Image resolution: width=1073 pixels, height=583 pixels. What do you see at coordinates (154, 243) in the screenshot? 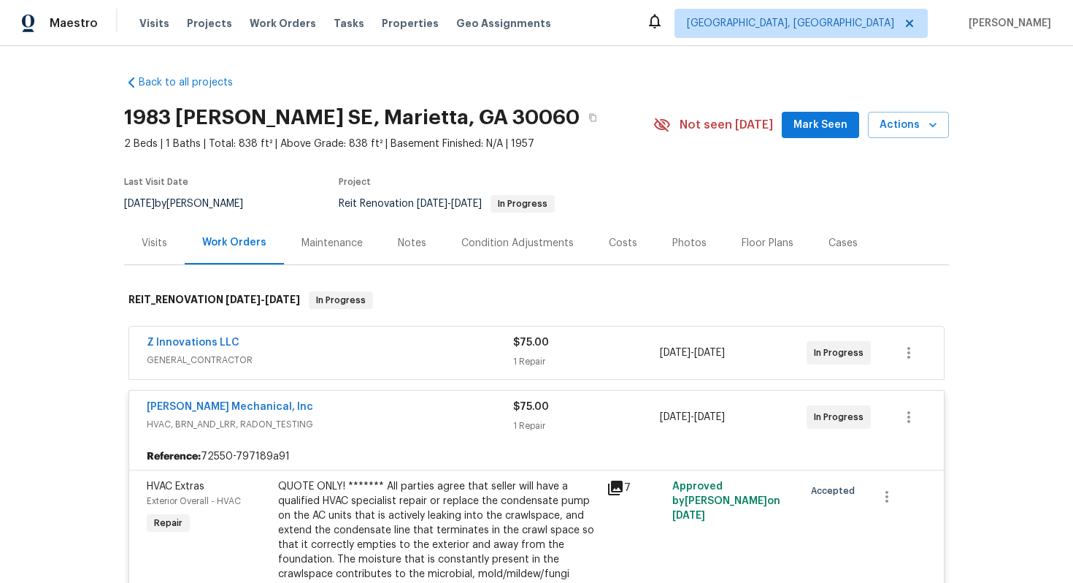
I see `div: Visits` at bounding box center [154, 243].